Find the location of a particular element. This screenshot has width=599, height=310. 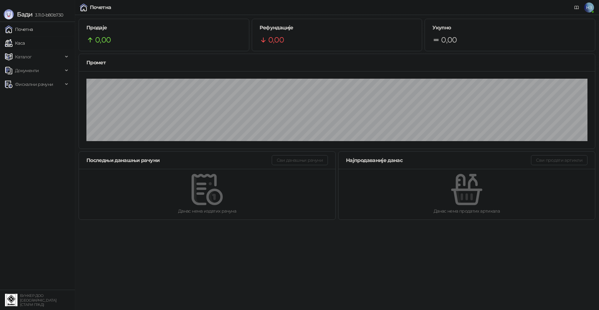

div: Данас нема издатих рачуна is located at coordinates (207, 211).